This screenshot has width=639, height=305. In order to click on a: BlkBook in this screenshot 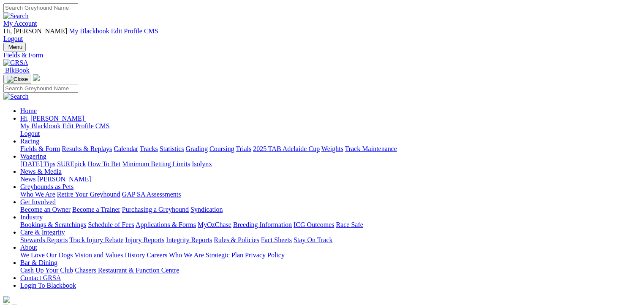, I will do `click(16, 70)`.